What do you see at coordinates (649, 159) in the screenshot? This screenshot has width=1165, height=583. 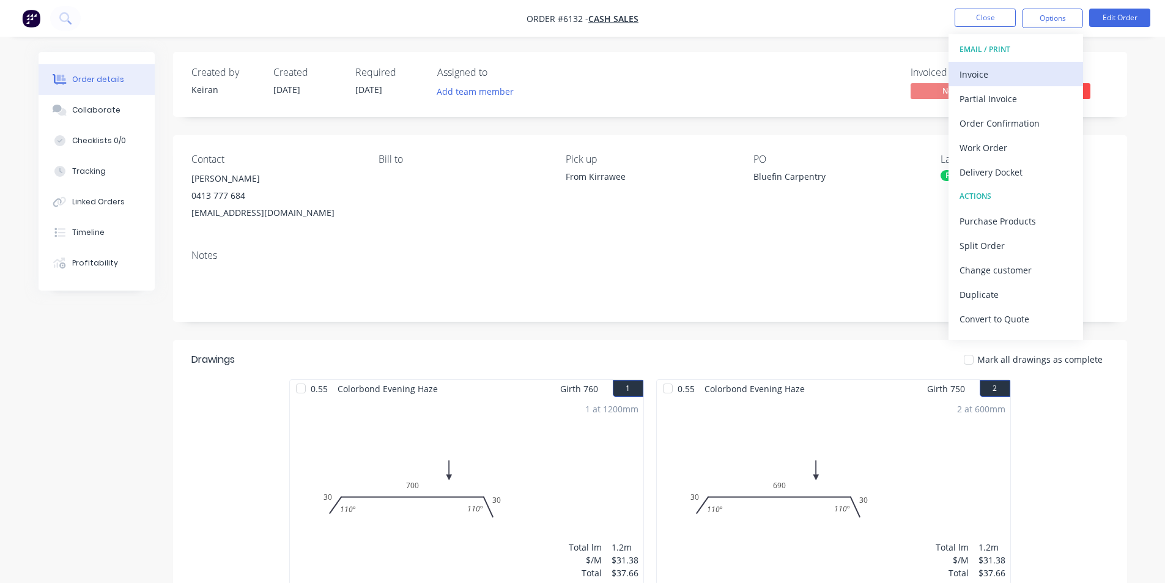 I see `div: Pick up` at bounding box center [649, 159].